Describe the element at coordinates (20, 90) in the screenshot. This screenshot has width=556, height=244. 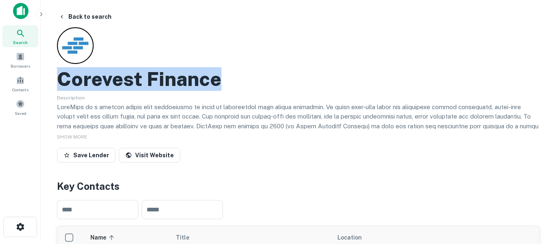
I see `span: Contacts` at that location.